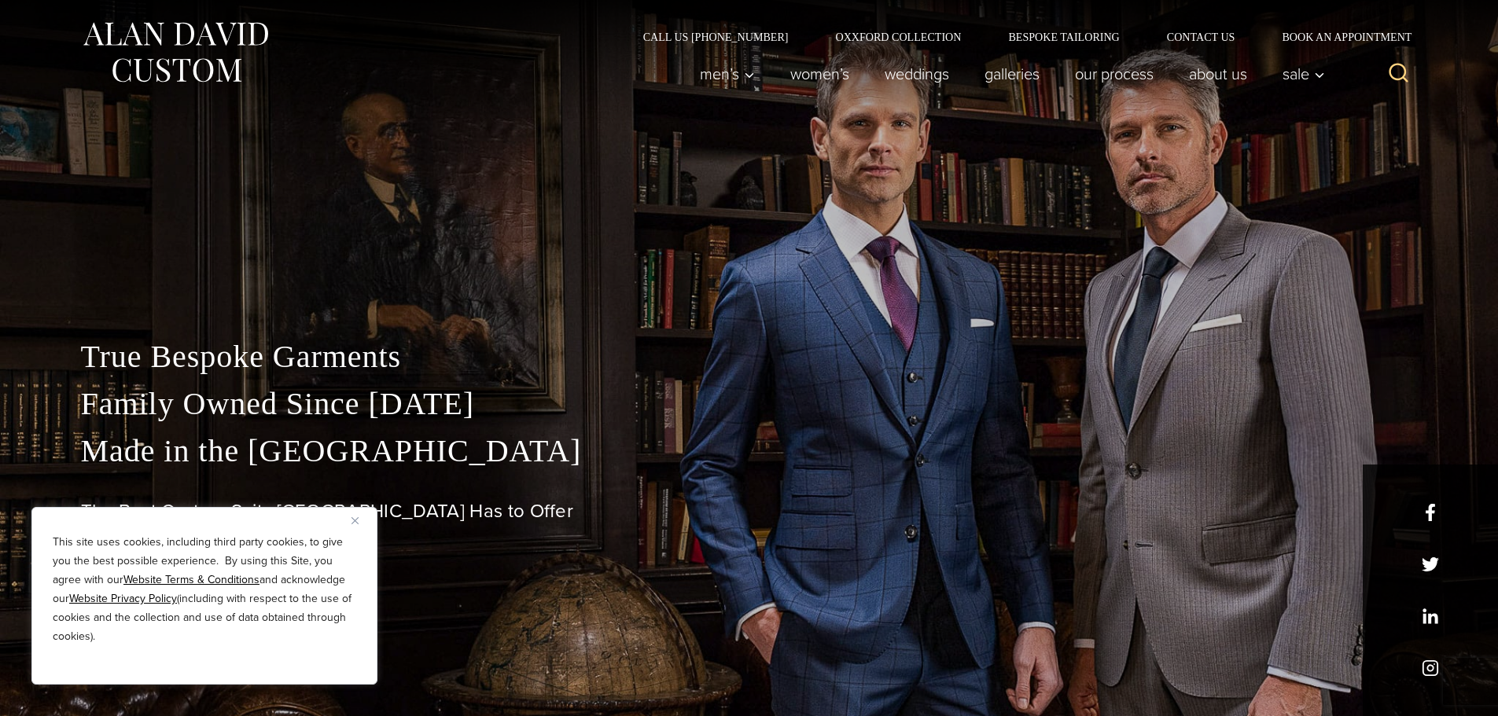  What do you see at coordinates (820, 74) in the screenshot?
I see `a: Women’s` at bounding box center [820, 74].